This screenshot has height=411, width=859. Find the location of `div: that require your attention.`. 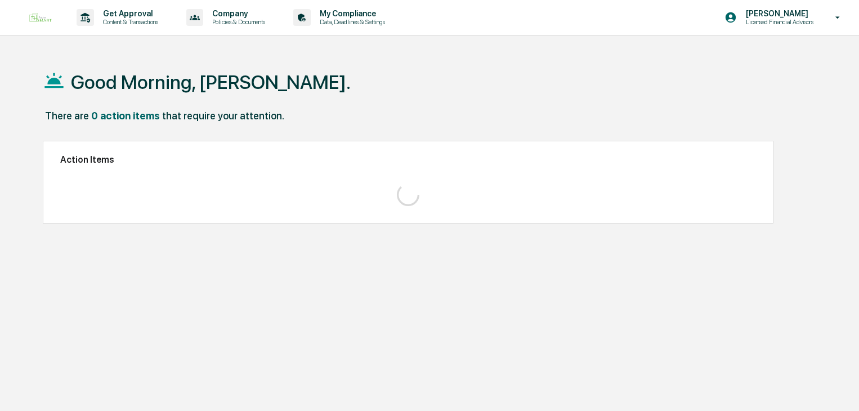

div: that require your attention. is located at coordinates (223, 115).